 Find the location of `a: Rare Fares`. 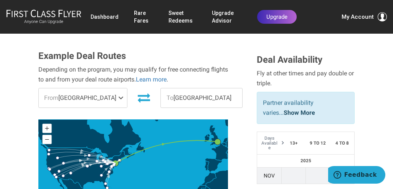

a: Rare Fares is located at coordinates (143, 17).